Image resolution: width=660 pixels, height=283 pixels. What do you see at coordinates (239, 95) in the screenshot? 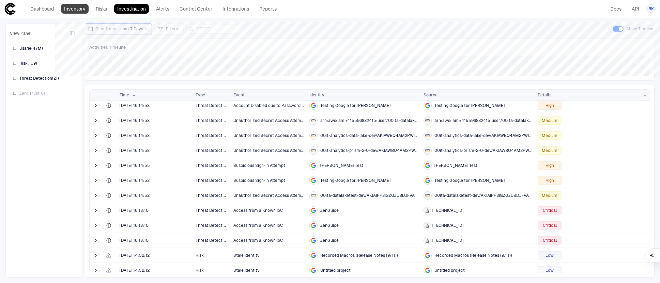
I see `span: Event` at bounding box center [239, 95].